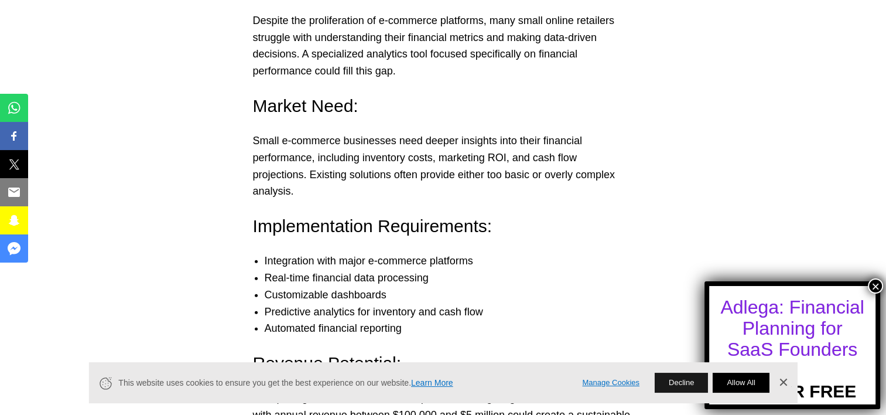 The width and height of the screenshot is (886, 415). What do you see at coordinates (443, 166) in the screenshot?
I see `p: Small e-commerce businesses need deeper insights into their financial performance, including inve...` at bounding box center [443, 166].